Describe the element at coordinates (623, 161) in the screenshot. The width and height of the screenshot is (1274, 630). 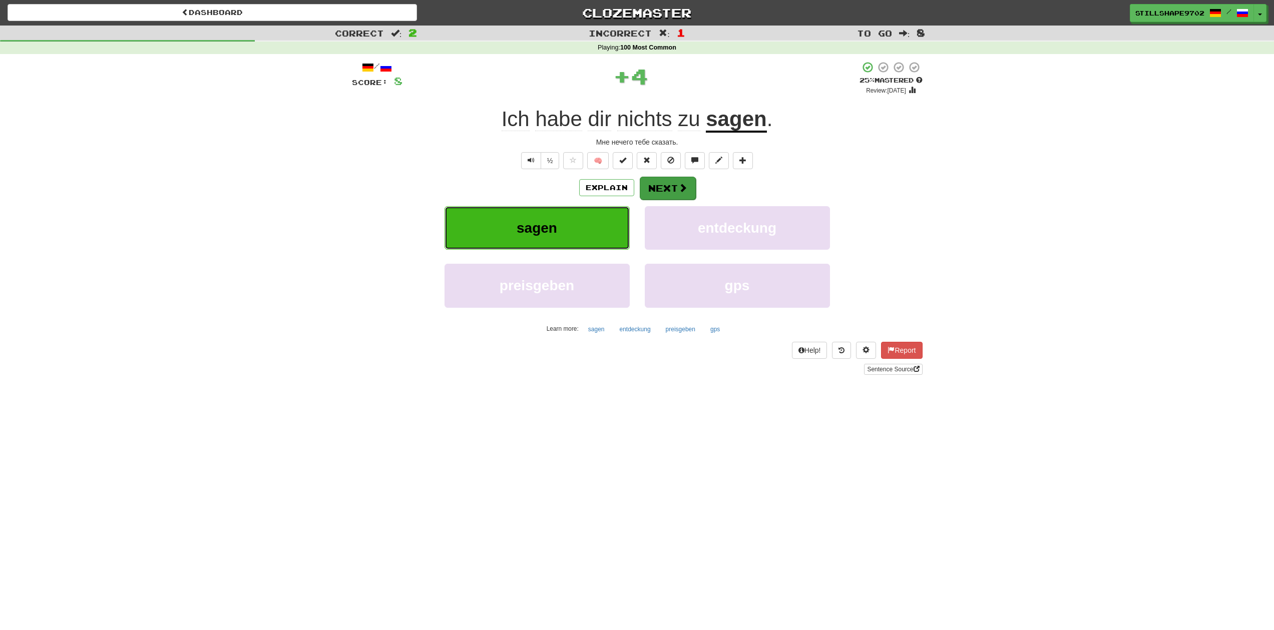
I see `button: Set this sentence to 100% Mastered (alt+m)` at that location.